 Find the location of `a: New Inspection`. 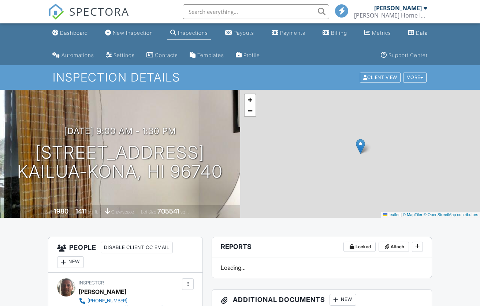

a: New Inspection is located at coordinates (129, 33).